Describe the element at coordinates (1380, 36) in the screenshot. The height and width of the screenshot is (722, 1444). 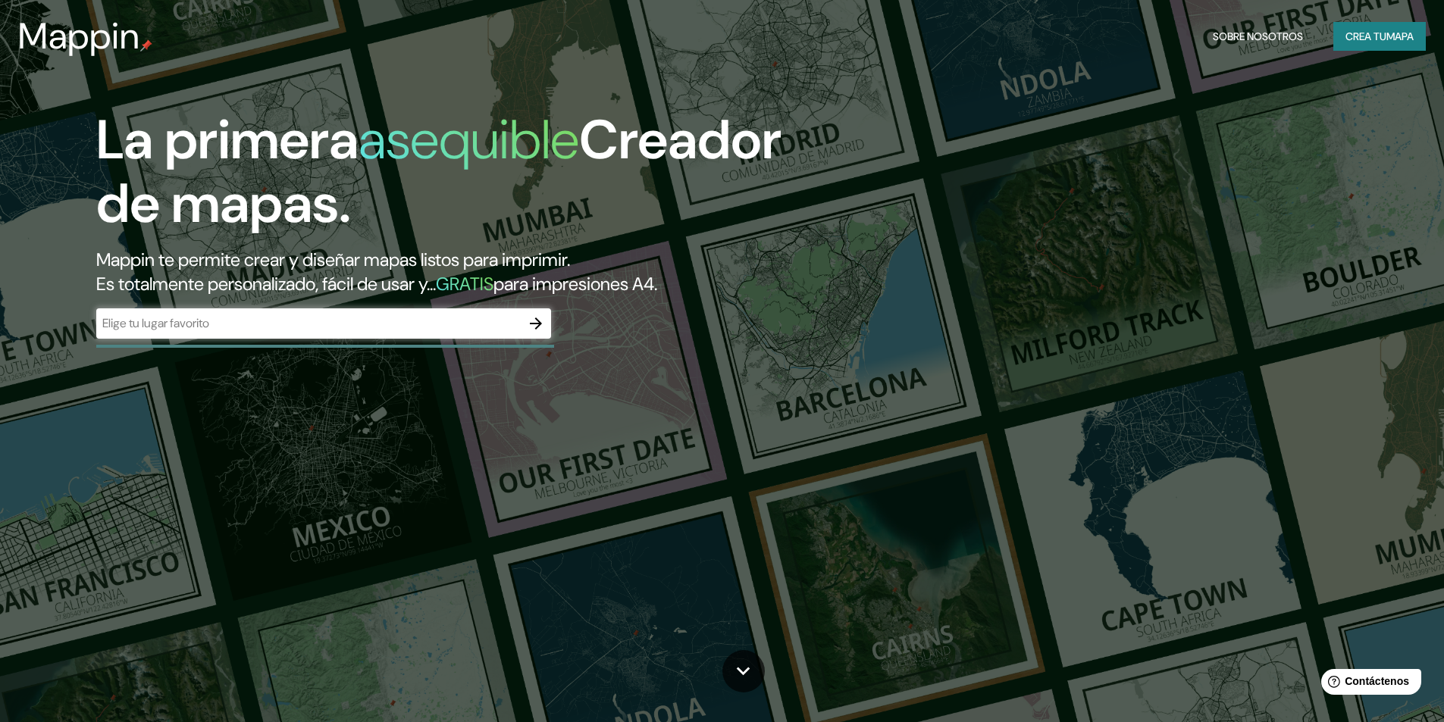
I see `button: Crea tumapa` at that location.